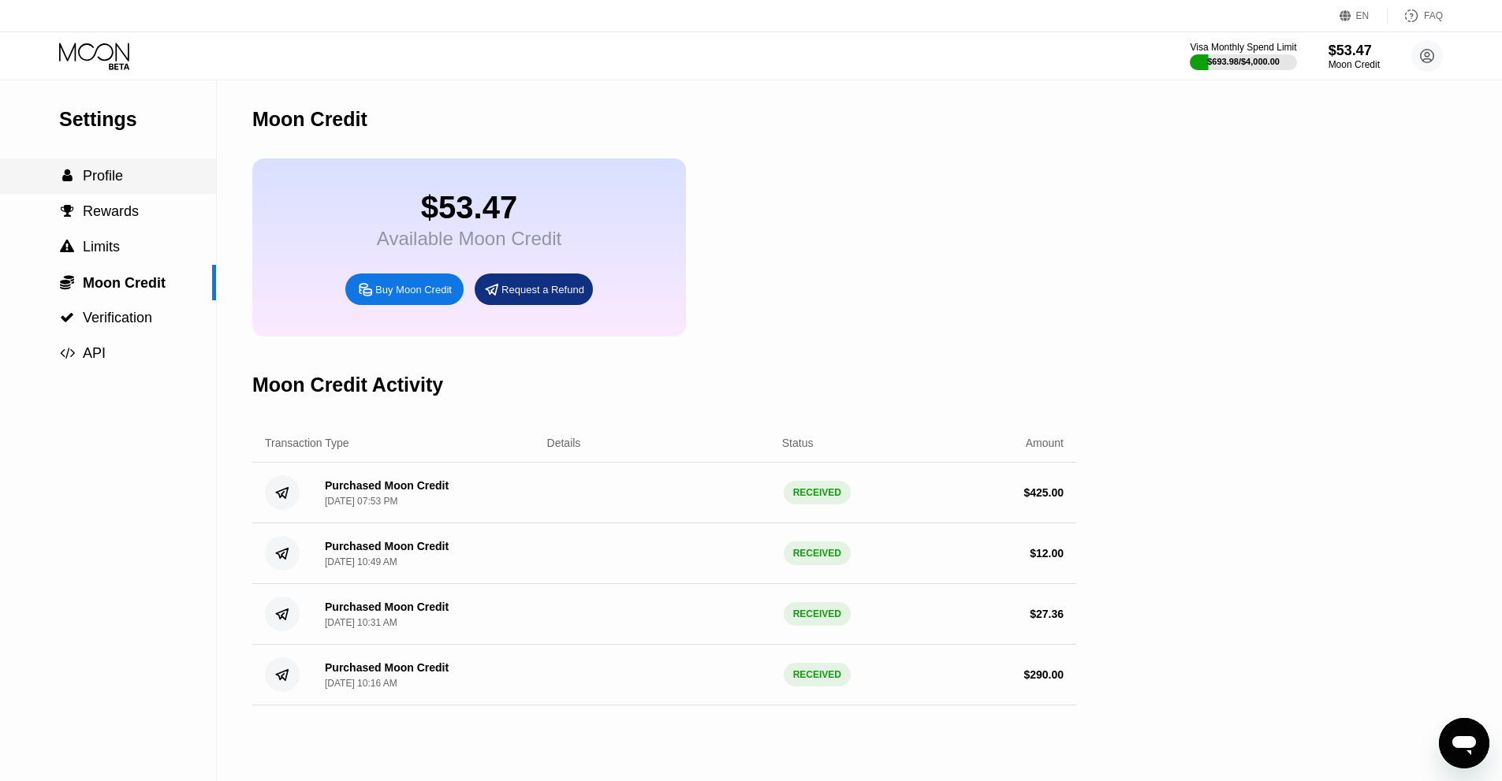 The height and width of the screenshot is (781, 1502). What do you see at coordinates (124, 283) in the screenshot?
I see `span: Moon Credit` at bounding box center [124, 283].